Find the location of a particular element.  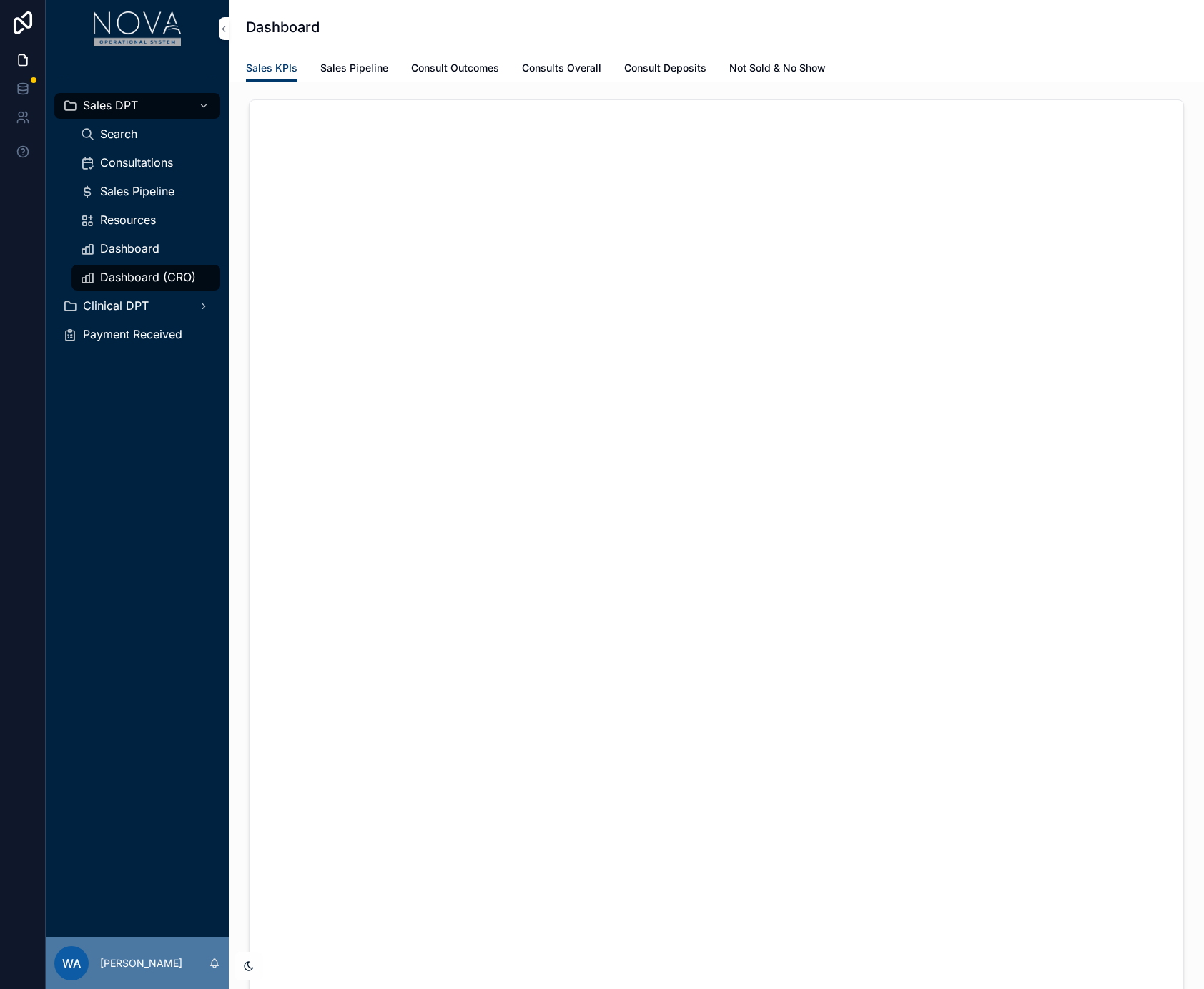

a: Not Sold & No Show is located at coordinates (777, 69).